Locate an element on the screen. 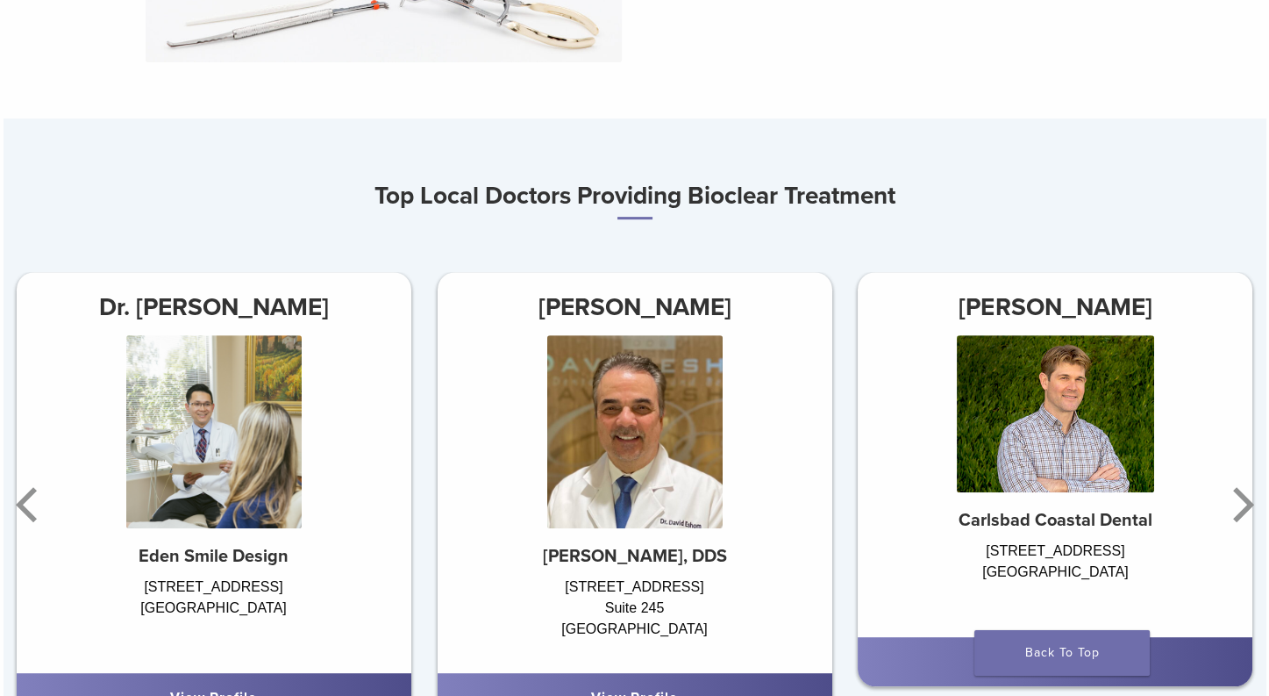 Image resolution: width=1269 pixels, height=696 pixels. strong: Carlsbad Coastal Dental is located at coordinates (1055, 520).